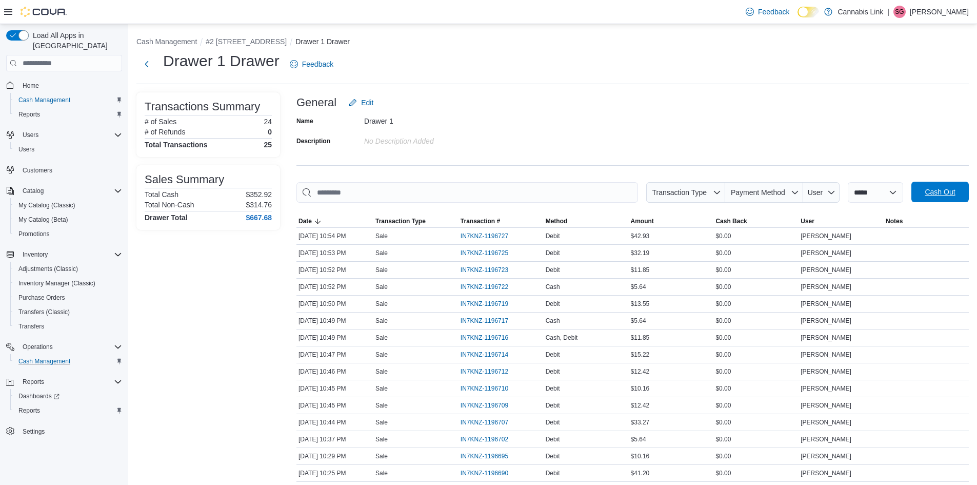 The image size is (977, 485). Describe the element at coordinates (259, 205) in the screenshot. I see `p: $314.76` at that location.